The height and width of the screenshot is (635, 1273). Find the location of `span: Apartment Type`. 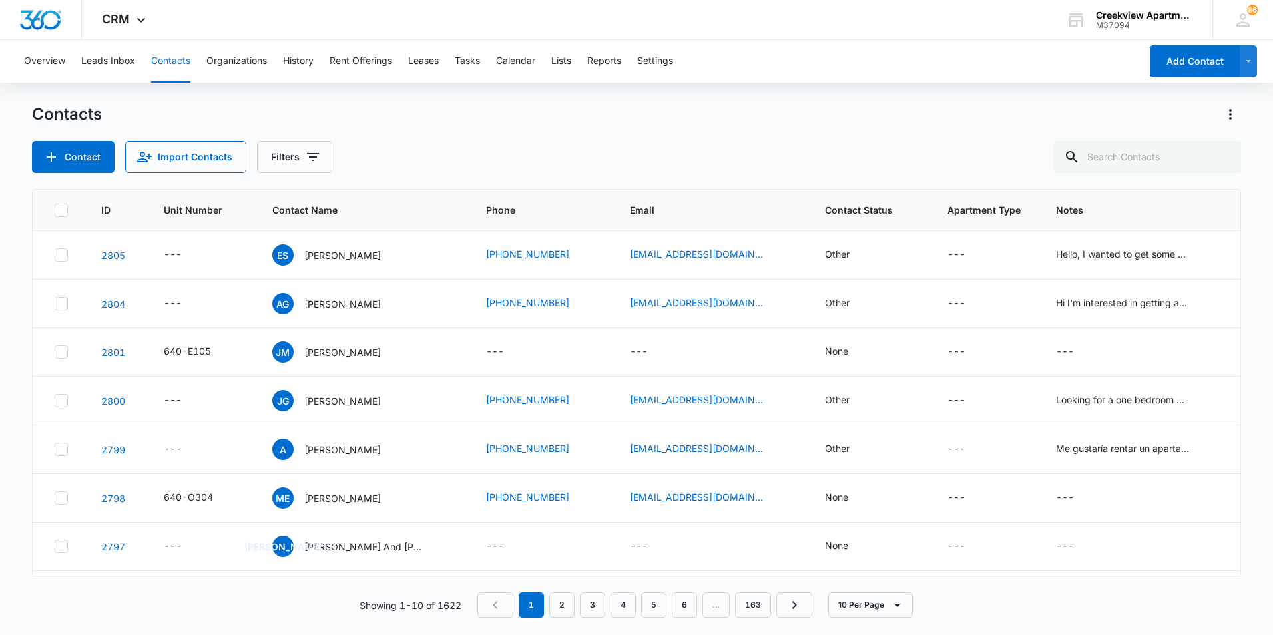

span: Apartment Type is located at coordinates (986, 210).